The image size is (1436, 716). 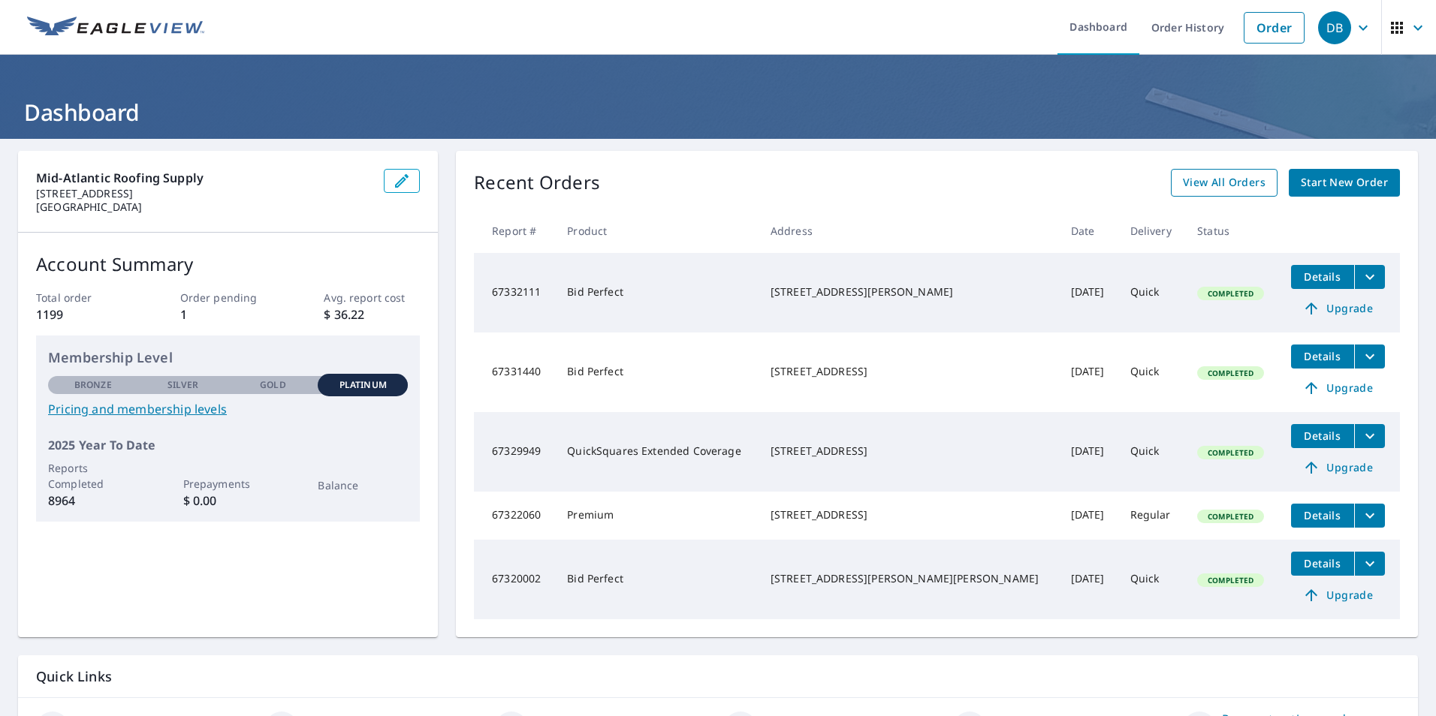 What do you see at coordinates (1369, 357) in the screenshot?
I see `button: filesDropdownBtn-67331440` at bounding box center [1369, 357].